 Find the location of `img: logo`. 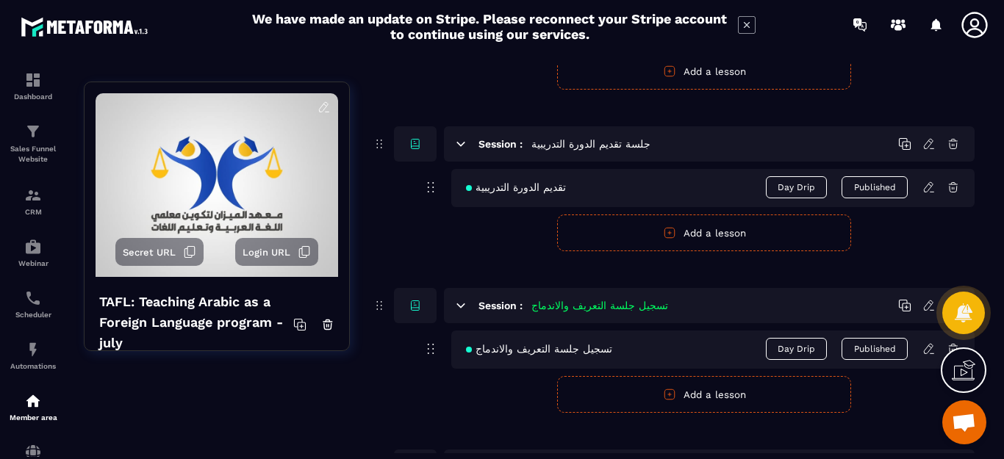

img: logo is located at coordinates (87, 26).